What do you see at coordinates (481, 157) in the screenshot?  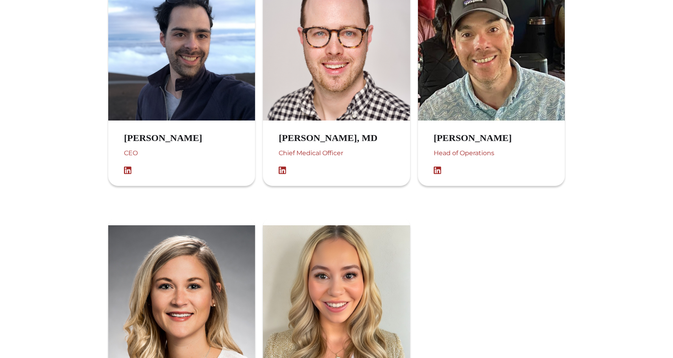 I see `div: Head of Operations` at bounding box center [481, 157].